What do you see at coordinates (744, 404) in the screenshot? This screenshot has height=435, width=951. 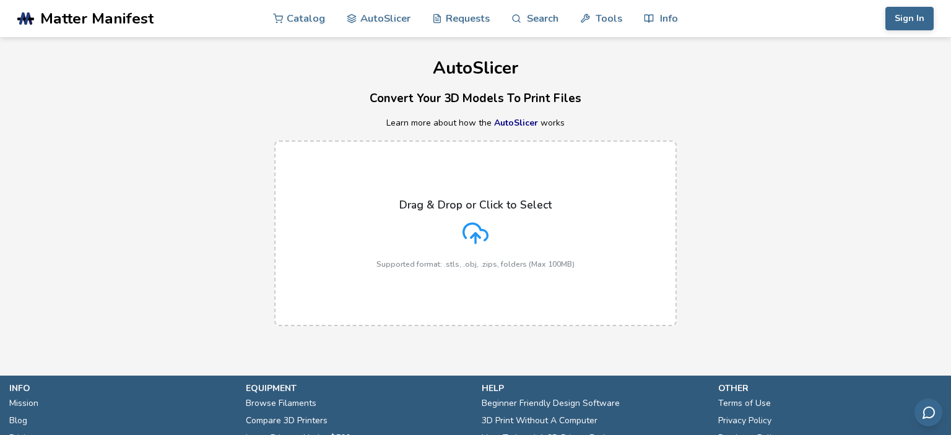 I see `a: Terms of Use` at bounding box center [744, 404].